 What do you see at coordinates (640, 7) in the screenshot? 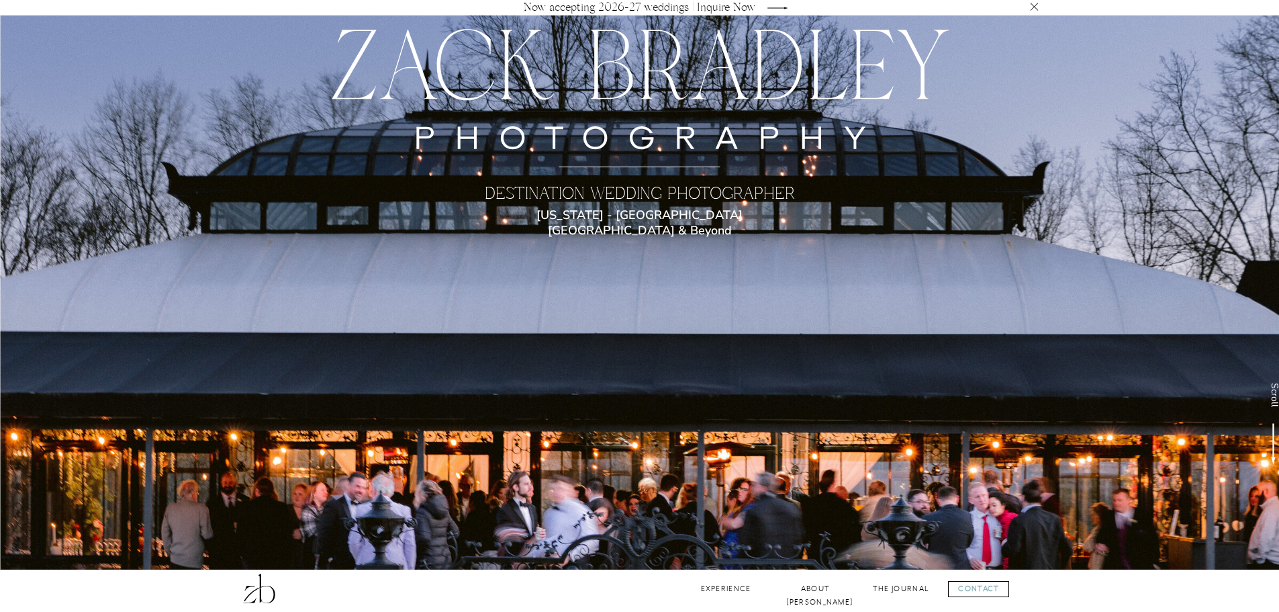
I see `a: Now accepting 2026-27 weddings | Inquire Now` at bounding box center [640, 7].